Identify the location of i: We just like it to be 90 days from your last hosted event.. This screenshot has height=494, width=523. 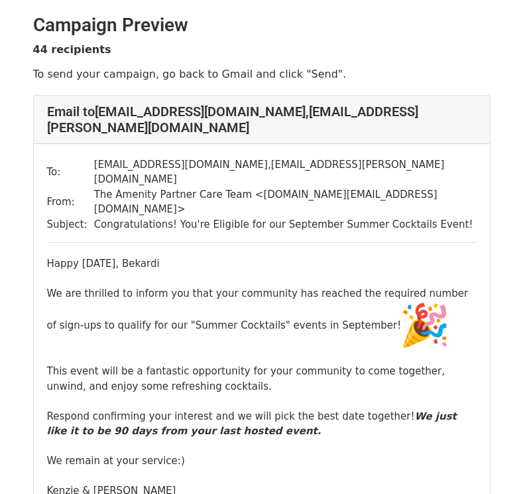
(252, 423).